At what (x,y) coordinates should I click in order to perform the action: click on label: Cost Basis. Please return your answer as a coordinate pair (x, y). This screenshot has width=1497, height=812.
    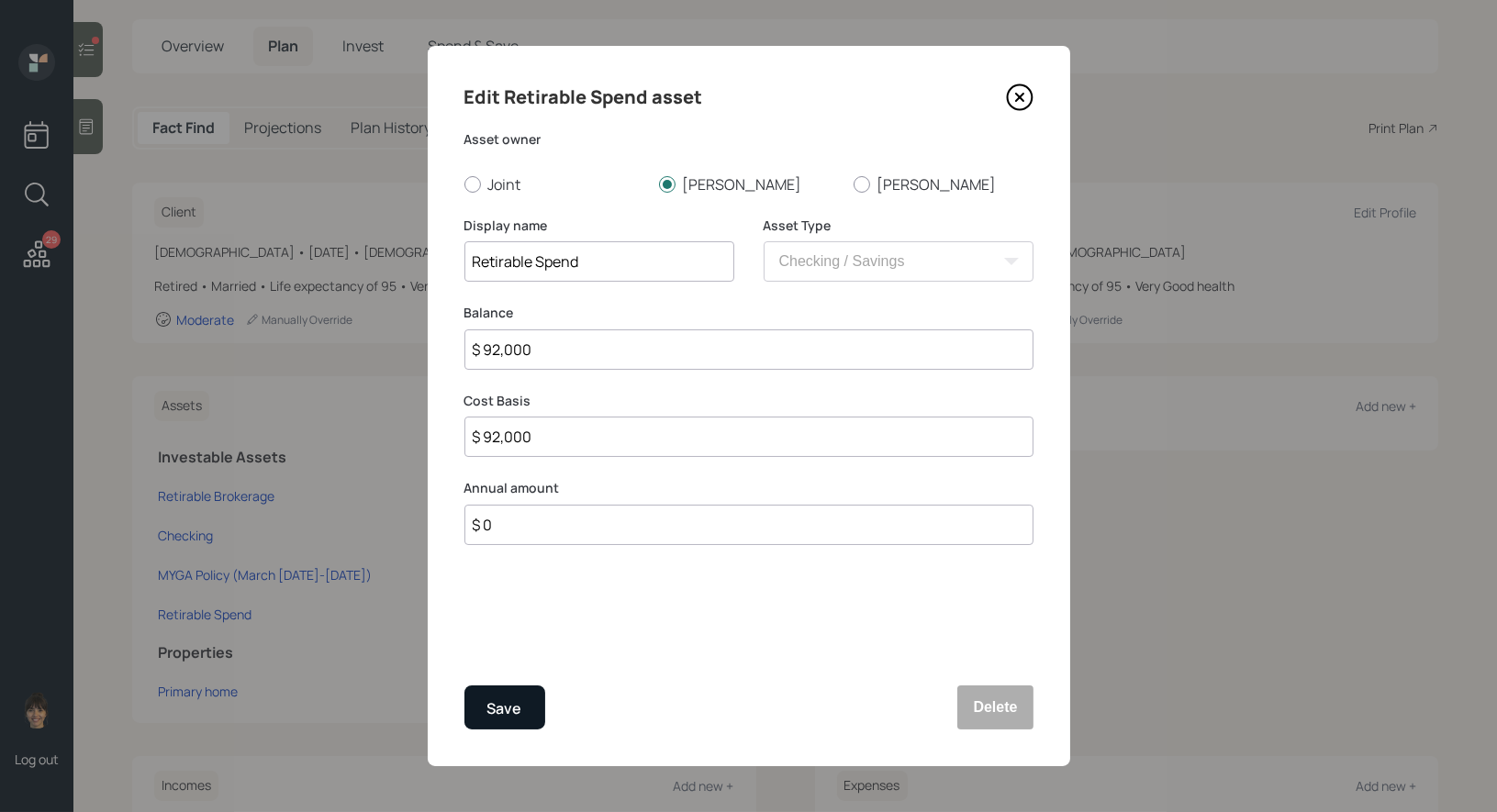
    Looking at the image, I should click on (749, 401).